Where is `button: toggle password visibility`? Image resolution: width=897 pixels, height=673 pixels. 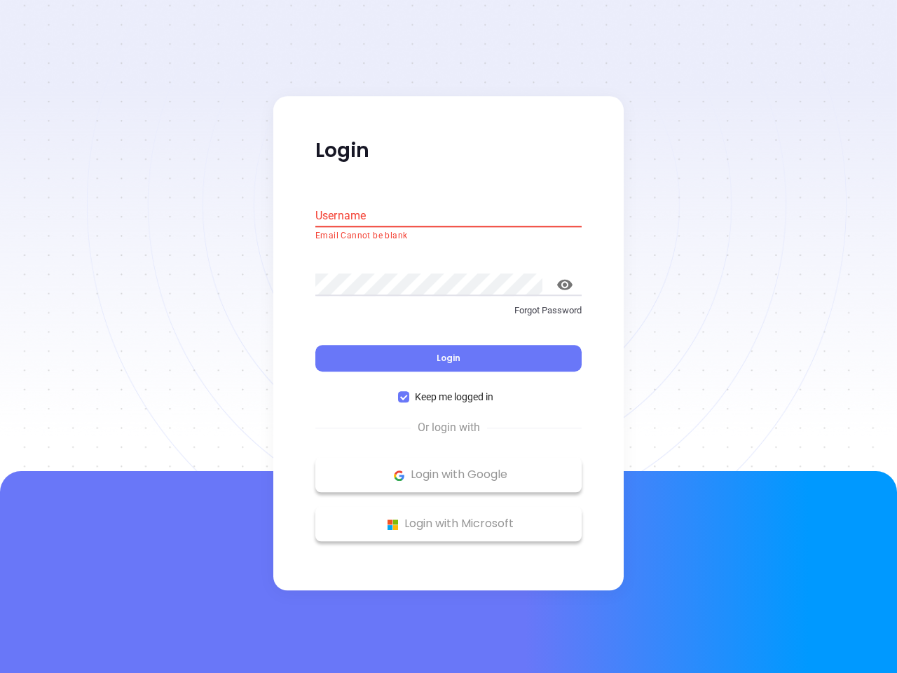 button: toggle password visibility is located at coordinates (565, 285).